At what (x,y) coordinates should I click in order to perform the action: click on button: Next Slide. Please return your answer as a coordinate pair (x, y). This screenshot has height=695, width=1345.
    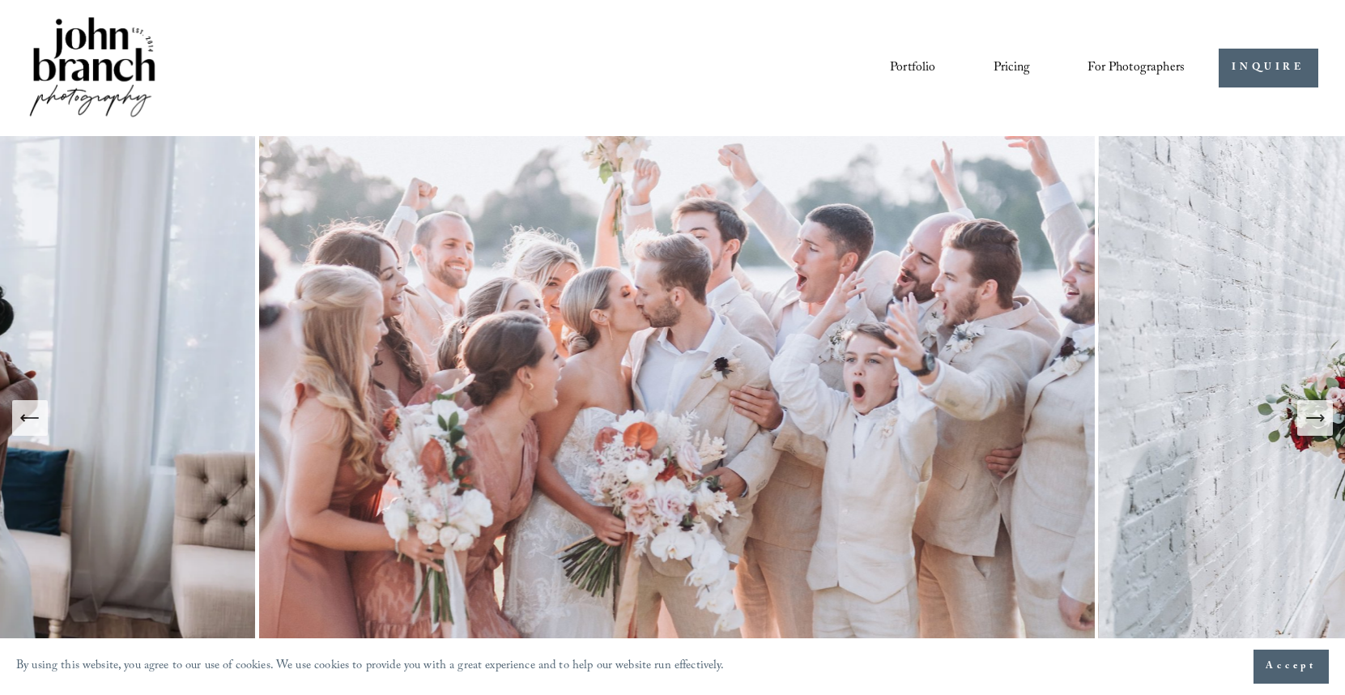
    Looking at the image, I should click on (1316, 418).